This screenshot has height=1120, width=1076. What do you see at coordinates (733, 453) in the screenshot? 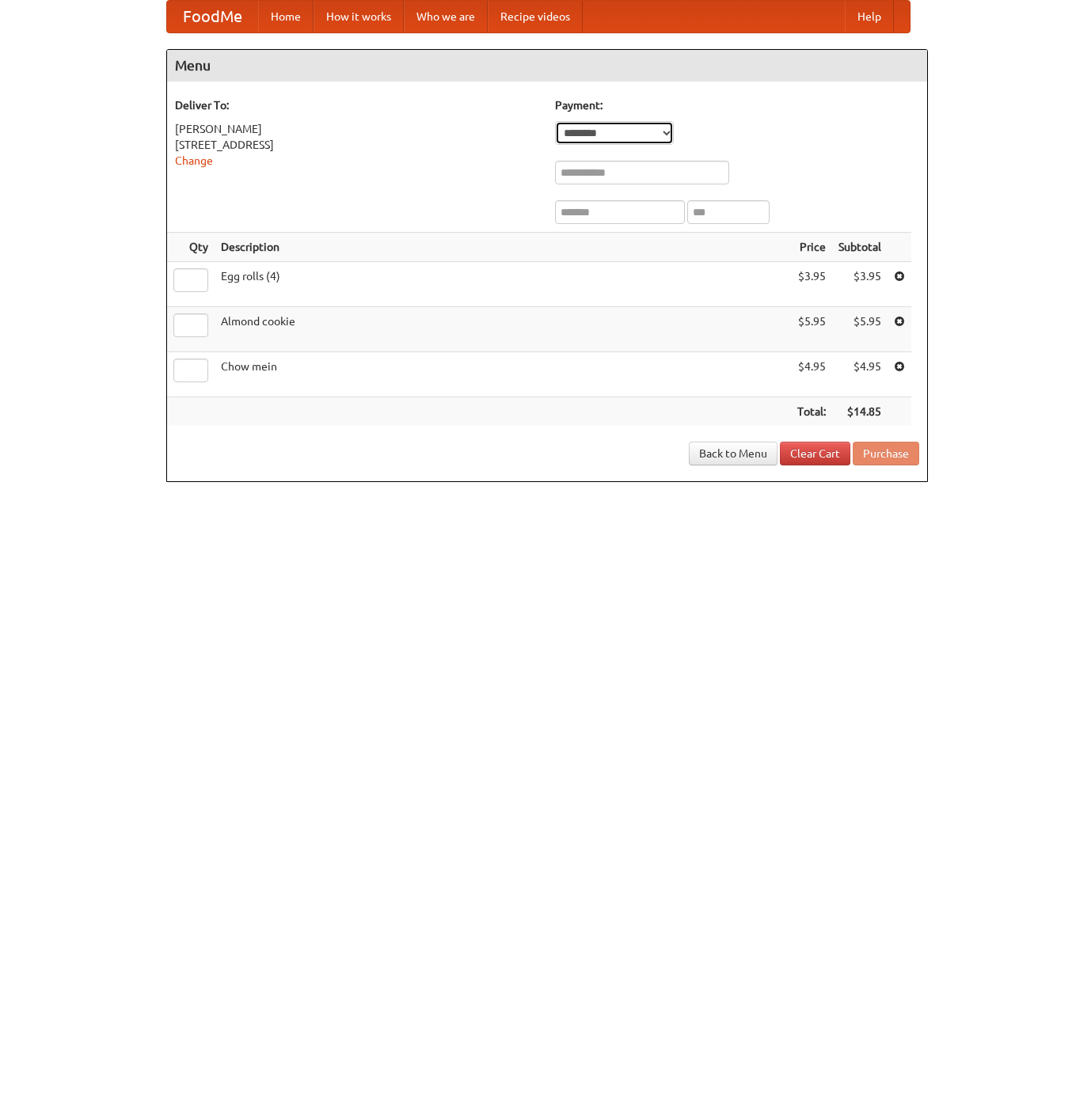
I see `a: Back to Menu` at bounding box center [733, 453].